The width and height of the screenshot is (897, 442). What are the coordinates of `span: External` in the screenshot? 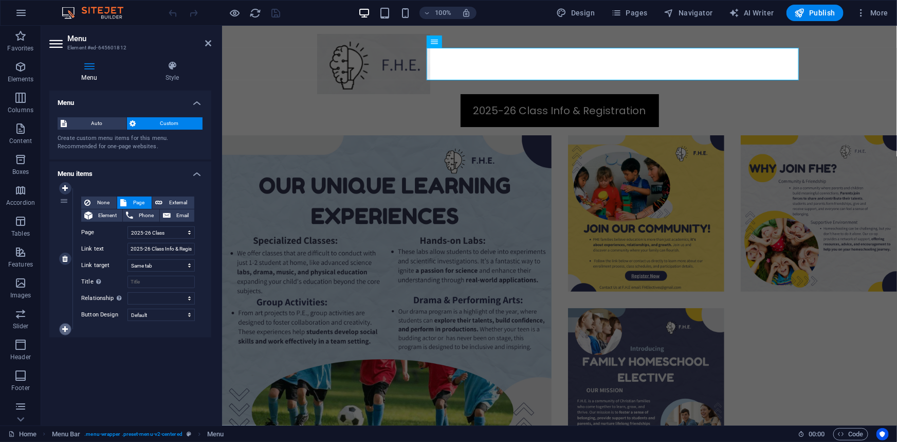 It's located at (178, 203).